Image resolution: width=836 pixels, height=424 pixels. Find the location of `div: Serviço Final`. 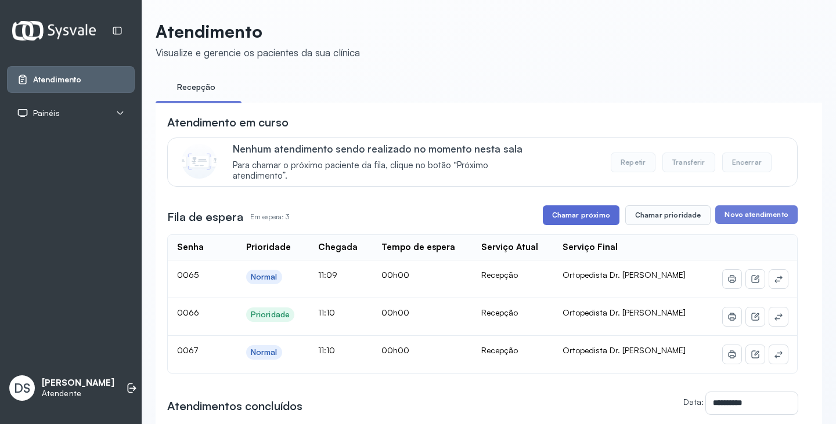

div: Serviço Final is located at coordinates (590, 247).